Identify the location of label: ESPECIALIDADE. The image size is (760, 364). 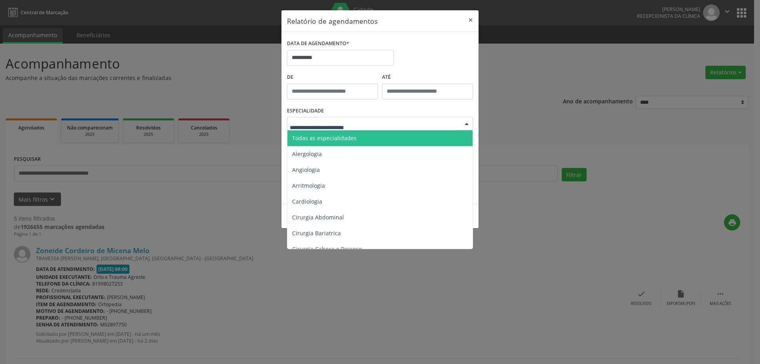
(305, 111).